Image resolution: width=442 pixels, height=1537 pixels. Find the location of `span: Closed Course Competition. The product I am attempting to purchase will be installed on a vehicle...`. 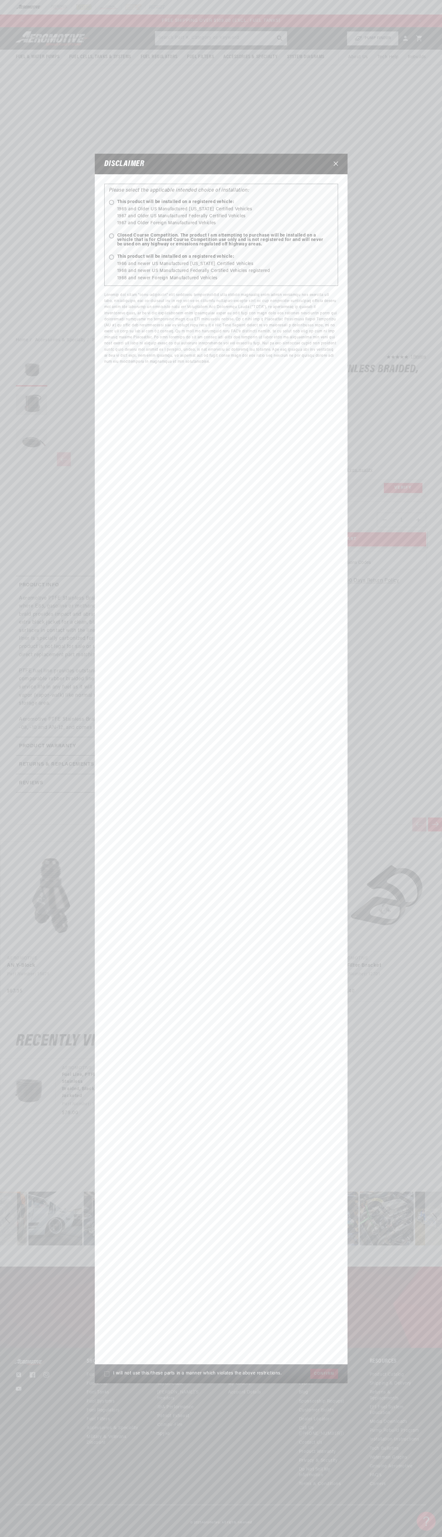

span: Closed Course Competition. The product I am attempting to purchase will be installed on a vehicle... is located at coordinates (218, 240).